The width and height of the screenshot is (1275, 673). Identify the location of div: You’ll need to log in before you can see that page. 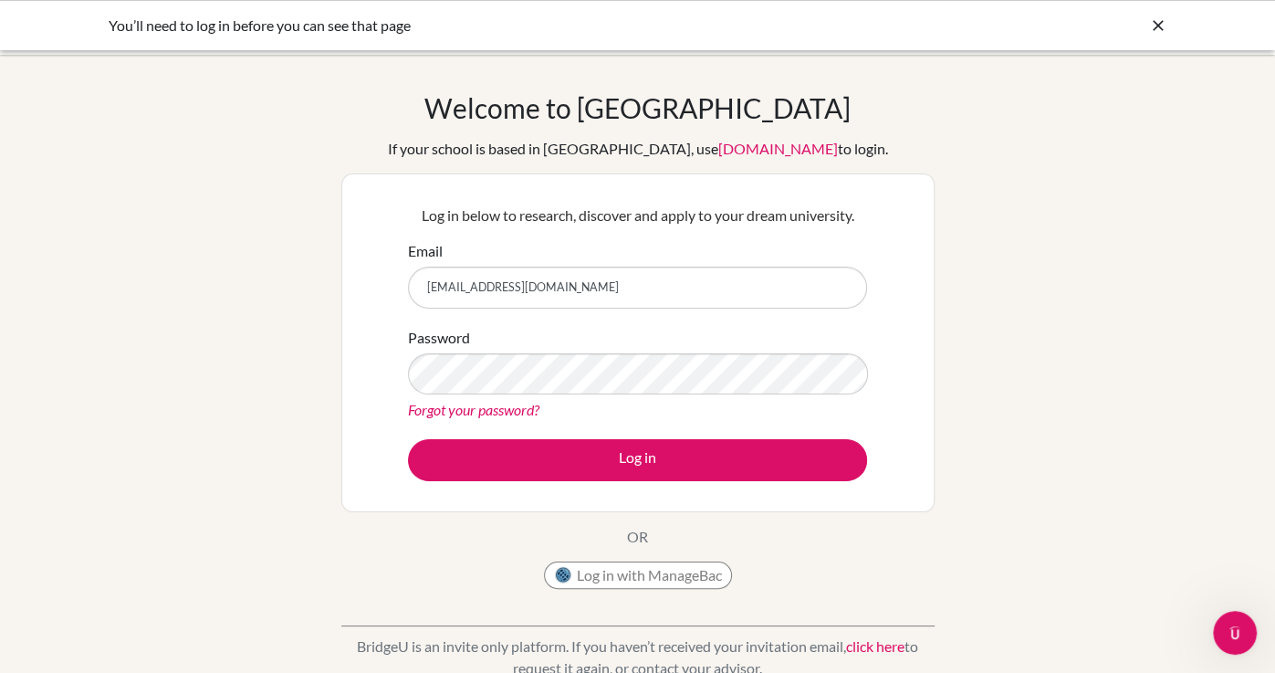
(501, 26).